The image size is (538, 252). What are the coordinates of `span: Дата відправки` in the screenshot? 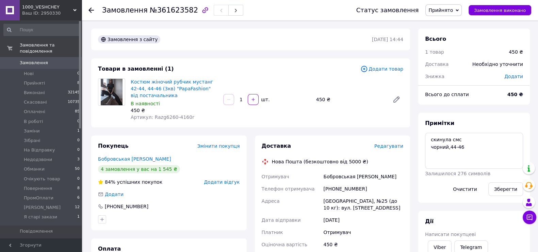 It's located at (281, 220).